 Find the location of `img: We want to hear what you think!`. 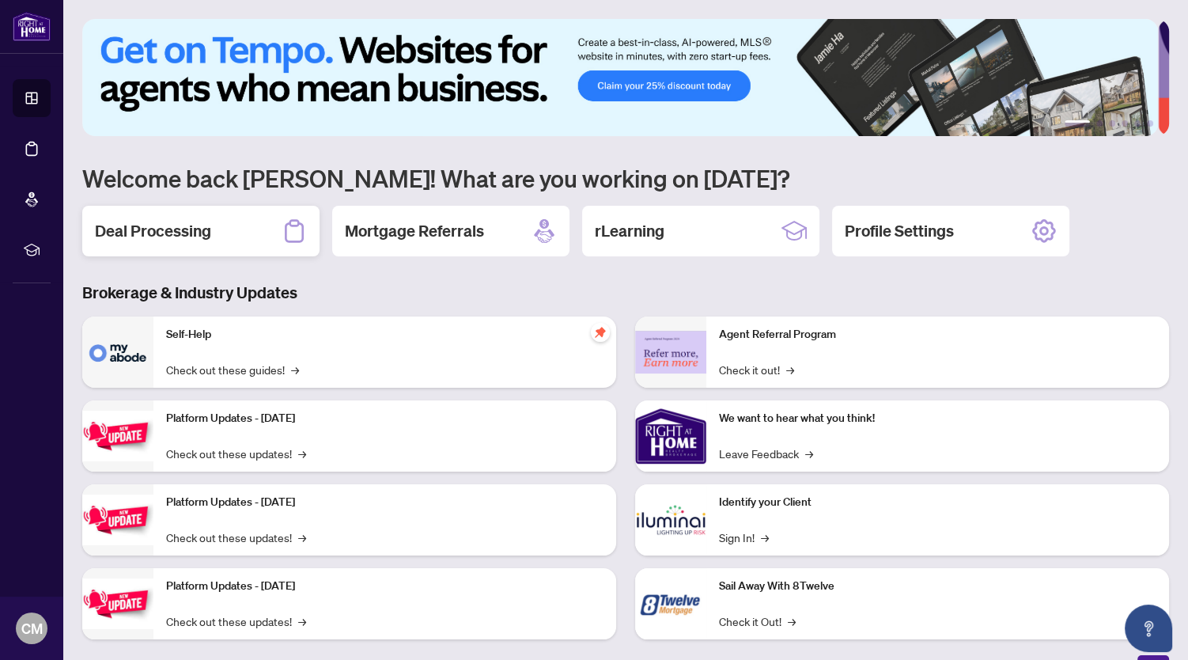

img: We want to hear what you think! is located at coordinates (671, 436).